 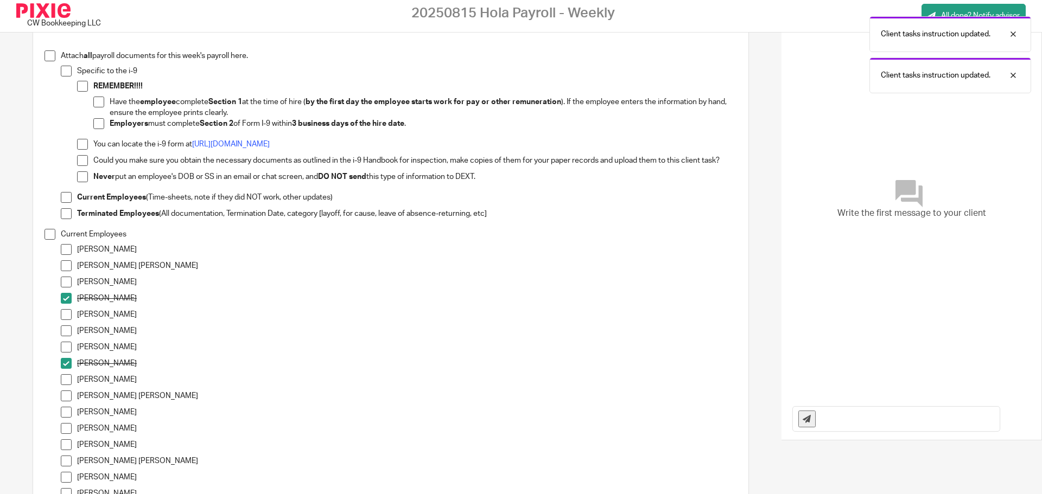 What do you see at coordinates (415, 177) in the screenshot?
I see `p: put an employee's DOB or SS in an email or chat screen, and this type of information to DEXT.` at bounding box center [415, 177].